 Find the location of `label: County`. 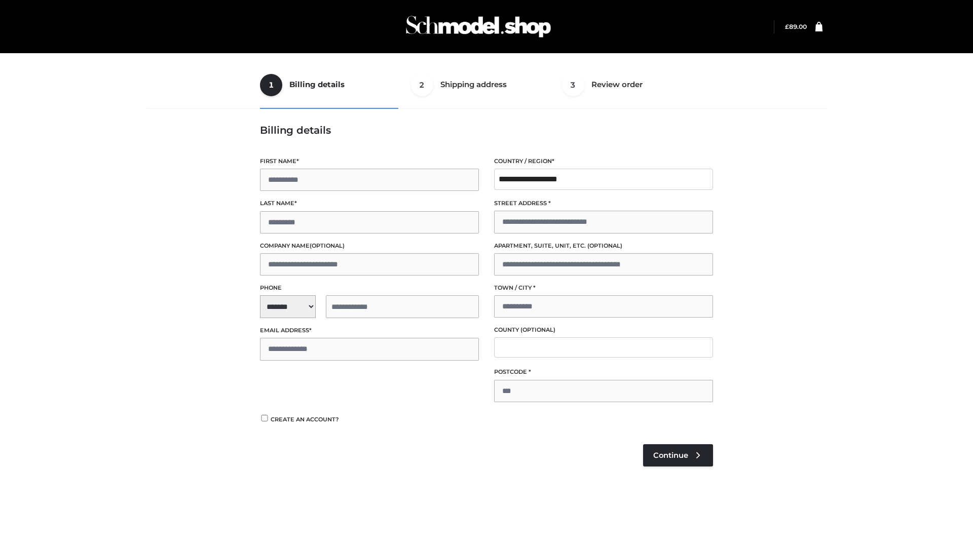

label: County is located at coordinates (604, 330).